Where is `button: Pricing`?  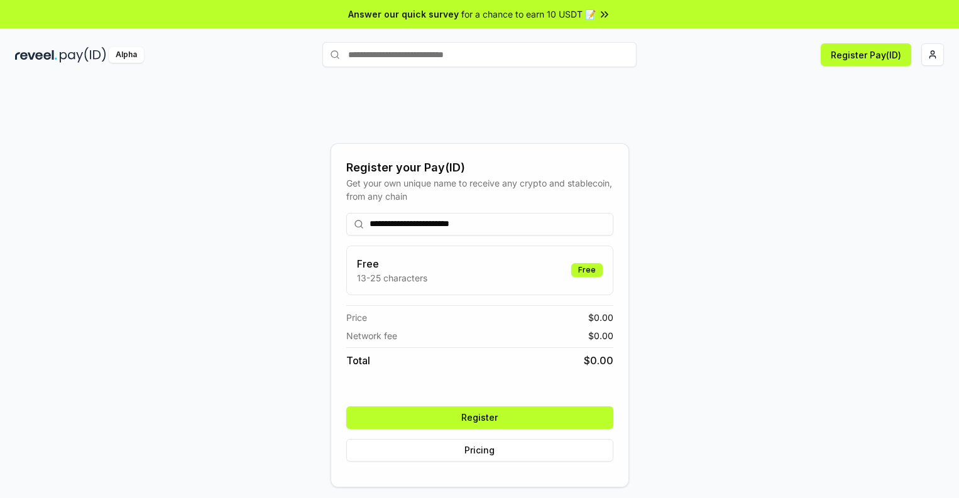
button: Pricing is located at coordinates (479, 450).